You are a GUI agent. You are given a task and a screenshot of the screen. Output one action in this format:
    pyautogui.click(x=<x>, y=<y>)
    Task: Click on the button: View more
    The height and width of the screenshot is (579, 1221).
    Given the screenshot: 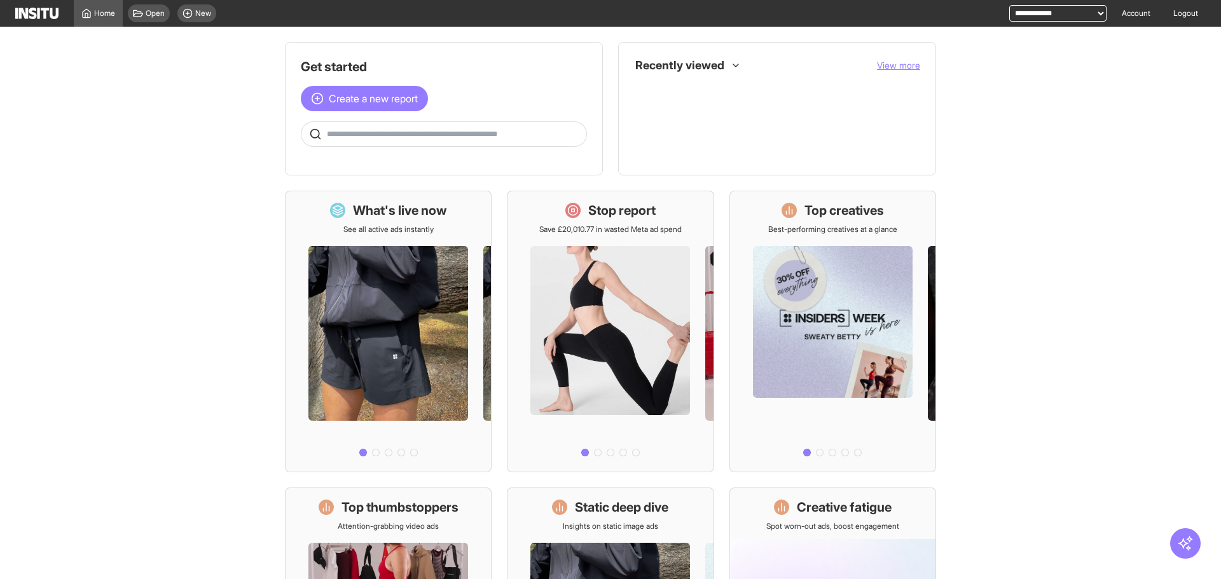 What is the action you would take?
    pyautogui.click(x=899, y=65)
    